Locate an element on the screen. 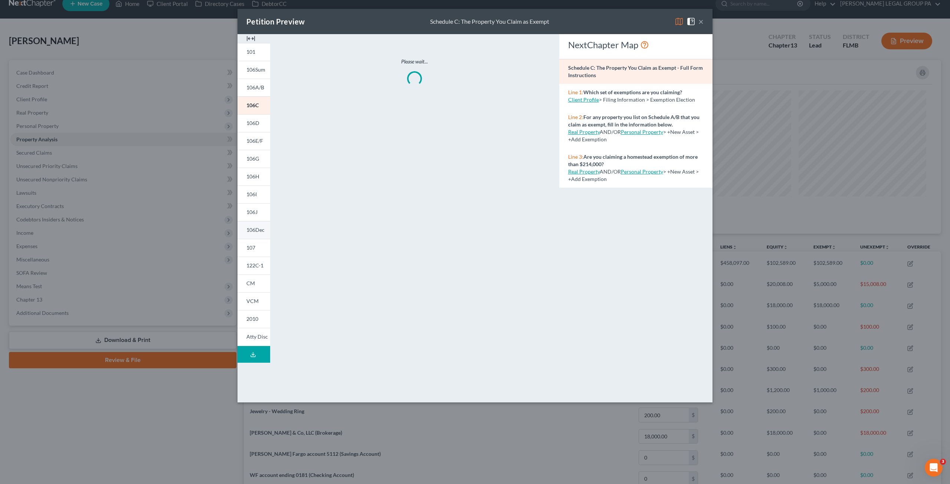 This screenshot has height=484, width=950. span: Line 2: is located at coordinates (575, 117).